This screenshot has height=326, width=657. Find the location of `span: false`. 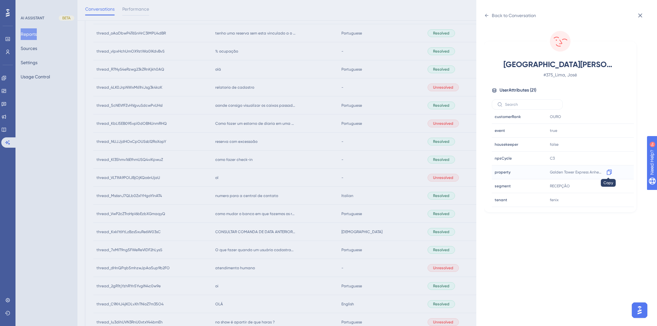

span: false is located at coordinates (554, 144).